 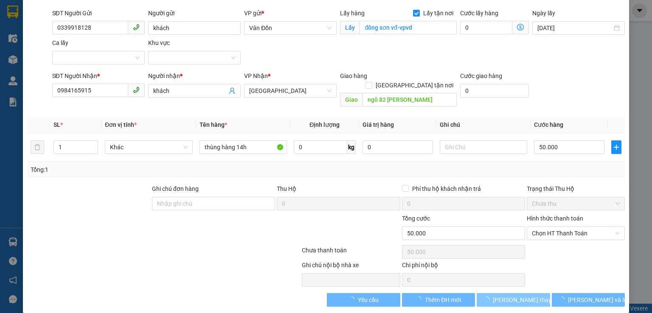 What do you see at coordinates (350, 28) in the screenshot?
I see `span: Lấy` at bounding box center [350, 28].